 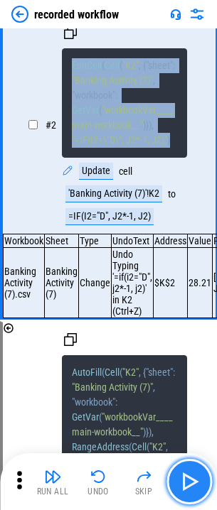 I want to click on img: Skip, so click(x=144, y=477).